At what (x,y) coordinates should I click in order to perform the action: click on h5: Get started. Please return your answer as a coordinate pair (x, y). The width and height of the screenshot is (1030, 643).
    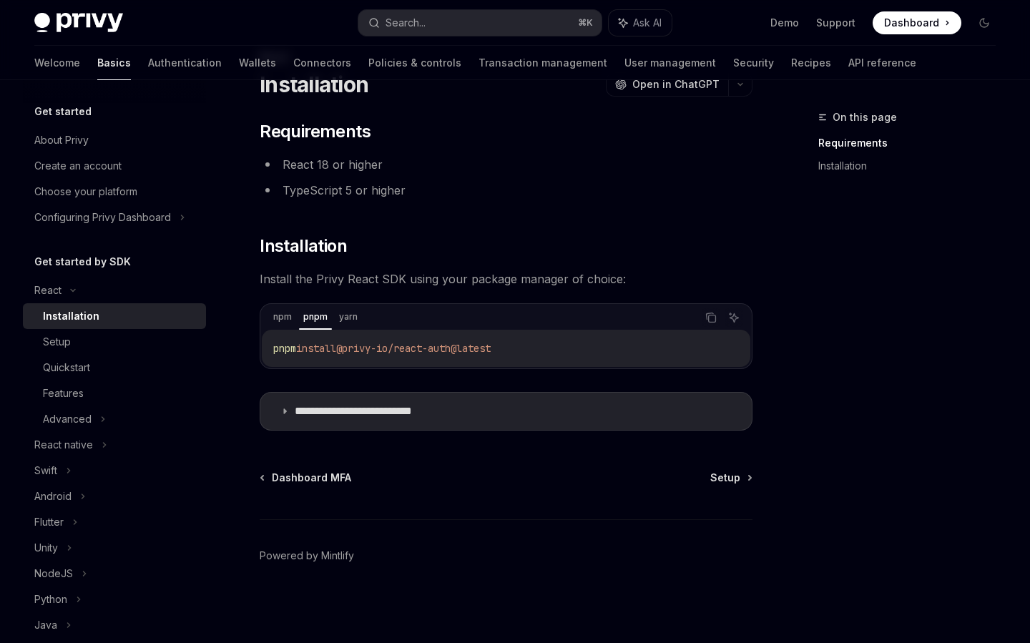
    Looking at the image, I should click on (63, 112).